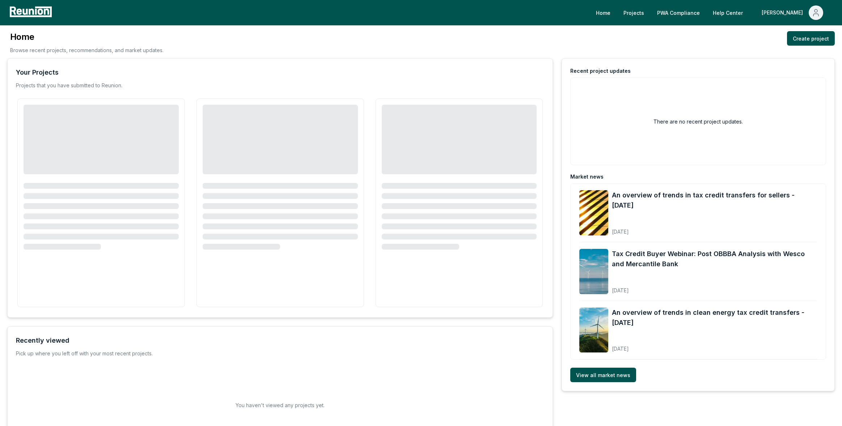  Describe the element at coordinates (594, 330) in the screenshot. I see `a: An overview of trends in clean energy tax credit transfers - August 2025` at that location.